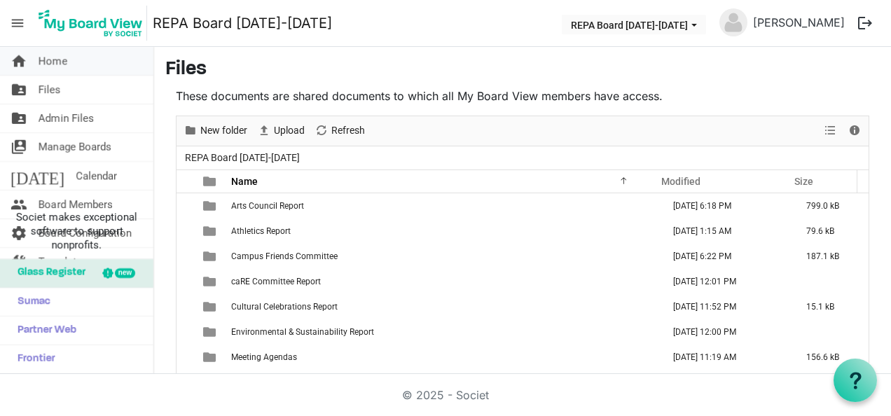 This screenshot has width=891, height=416. Describe the element at coordinates (442, 357) in the screenshot. I see `td: Meeting Agendas is template cell column header Name` at that location.